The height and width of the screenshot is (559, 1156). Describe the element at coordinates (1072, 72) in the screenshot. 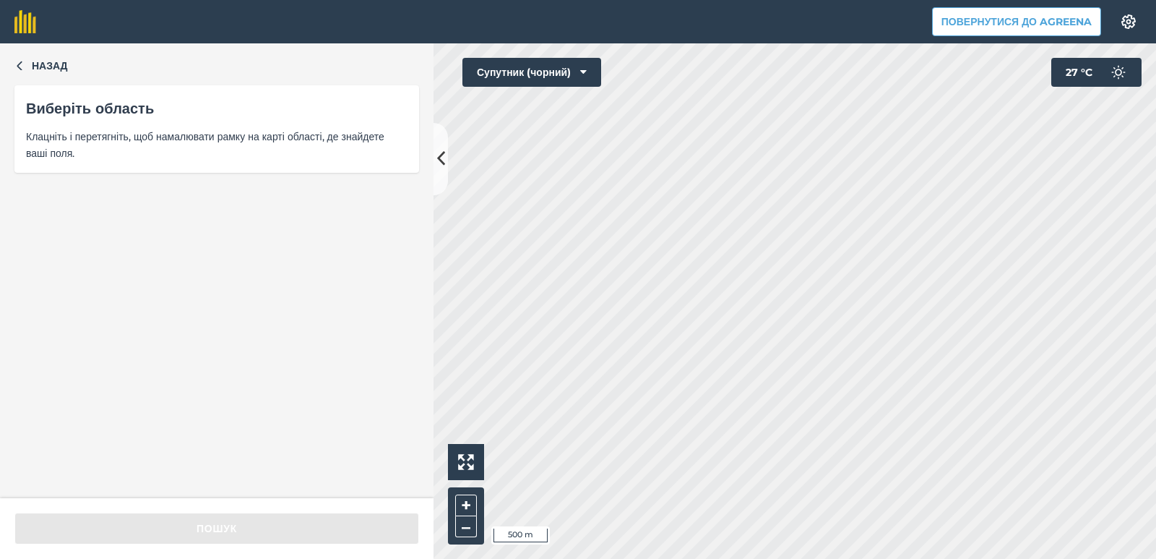

I see `font: 27` at that location.